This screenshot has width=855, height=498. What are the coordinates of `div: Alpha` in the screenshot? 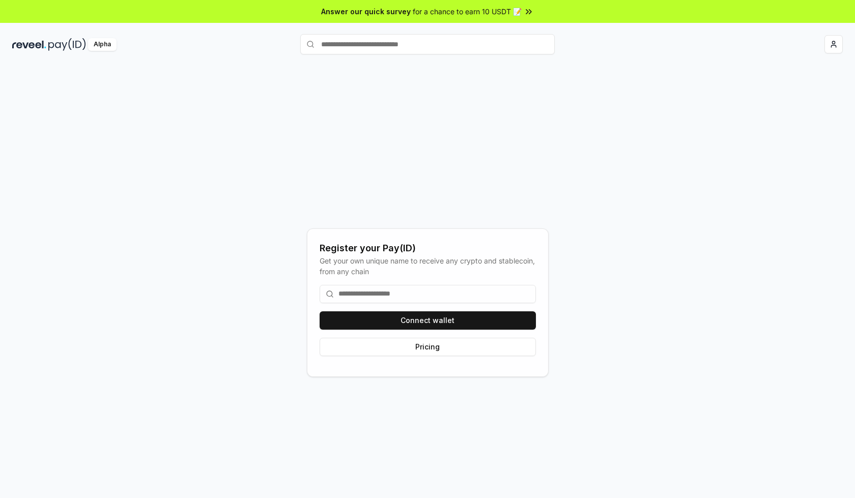 It's located at (102, 44).